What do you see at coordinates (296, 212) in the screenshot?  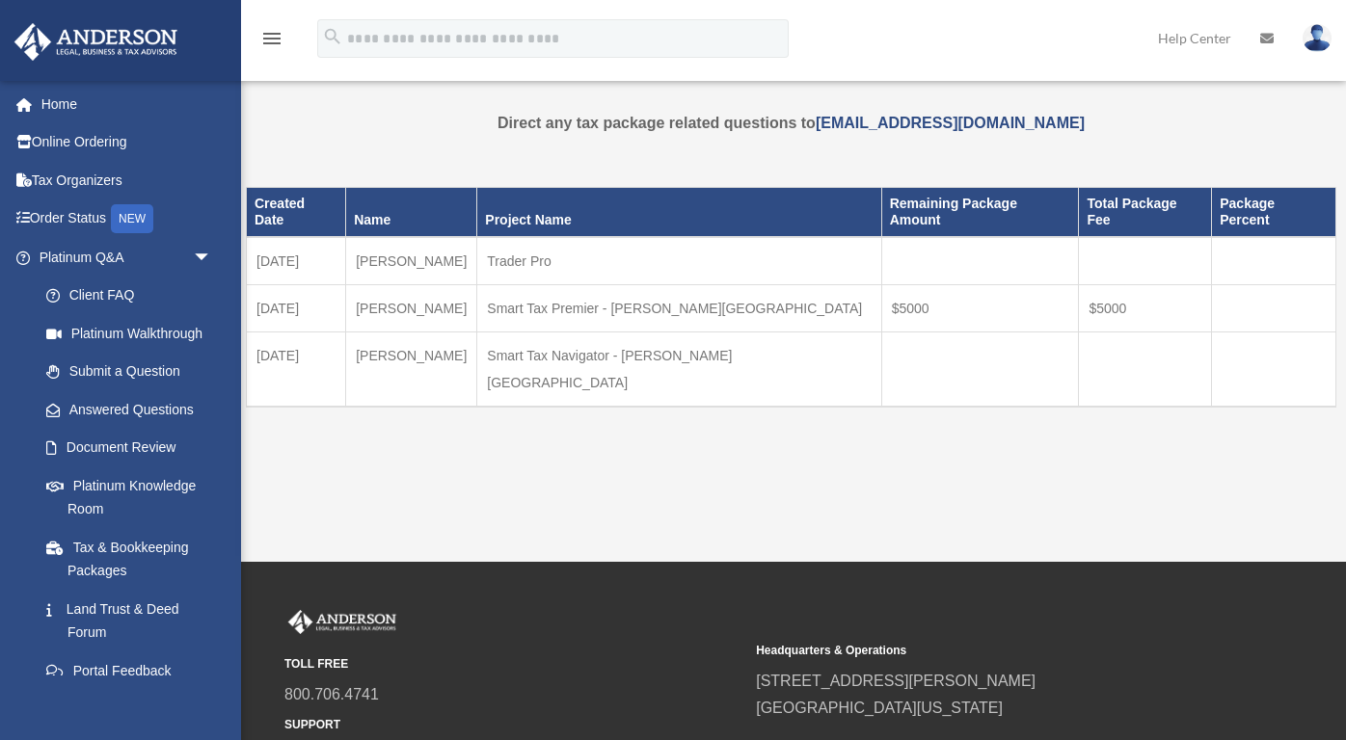 I see `th: Created Date` at bounding box center [296, 212].